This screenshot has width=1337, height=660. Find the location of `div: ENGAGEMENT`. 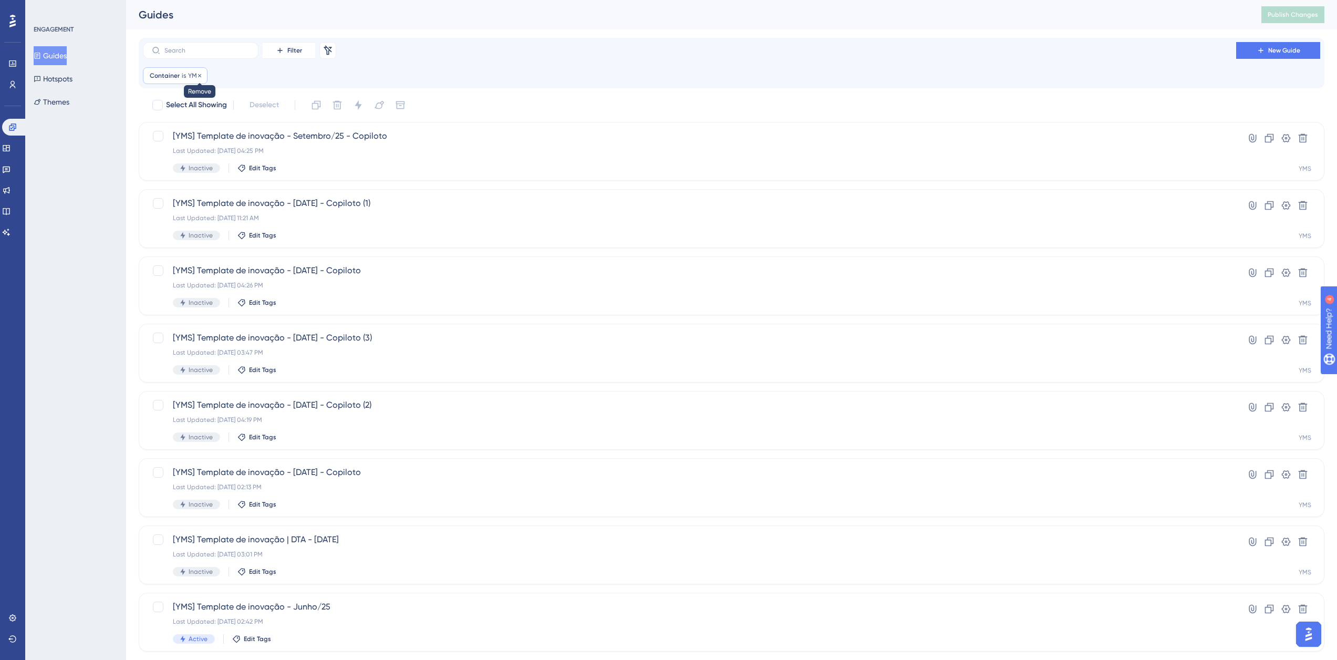

div: ENGAGEMENT is located at coordinates (54, 29).